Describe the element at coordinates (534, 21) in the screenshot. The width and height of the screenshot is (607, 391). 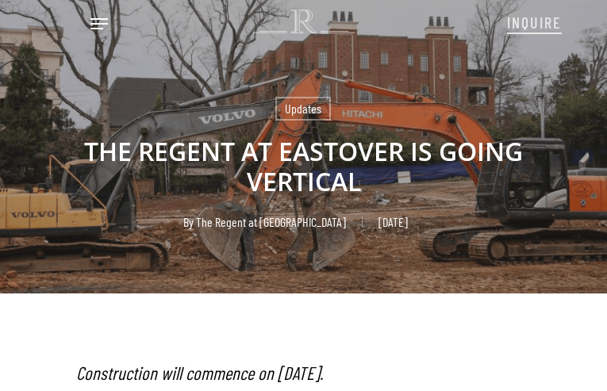
I see `a: INQUIRE` at that location.